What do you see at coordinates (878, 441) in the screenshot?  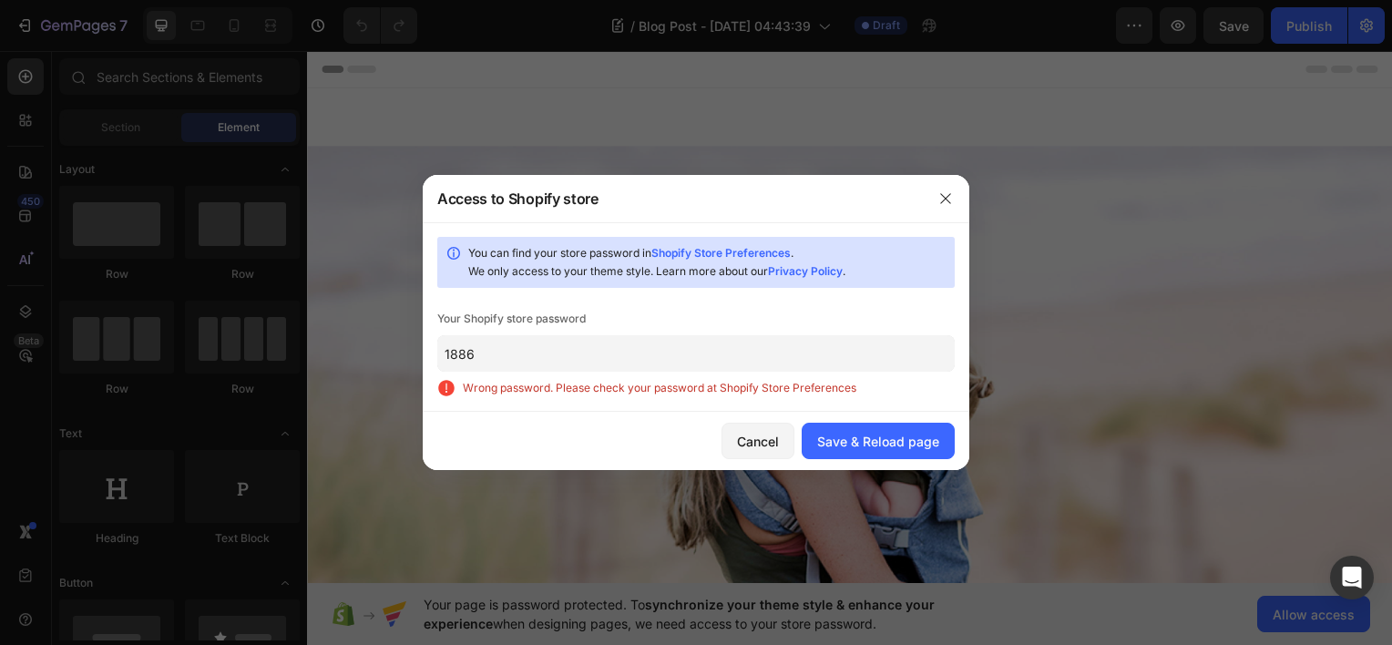 I see `button: Save & Reload page` at bounding box center [878, 441].